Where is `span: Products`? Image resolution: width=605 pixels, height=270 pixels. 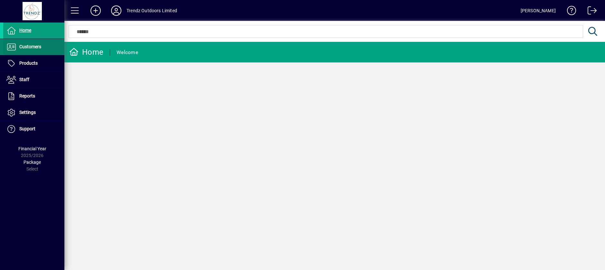 span: Products is located at coordinates (28, 63).